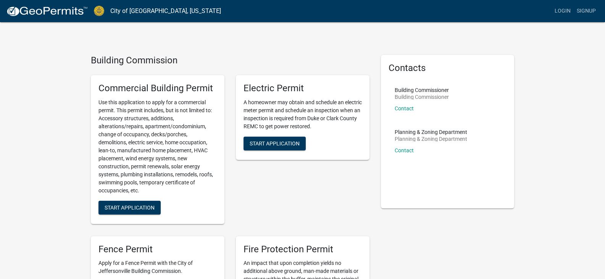 The image size is (605, 279). What do you see at coordinates (563, 11) in the screenshot?
I see `a: Login` at bounding box center [563, 11].